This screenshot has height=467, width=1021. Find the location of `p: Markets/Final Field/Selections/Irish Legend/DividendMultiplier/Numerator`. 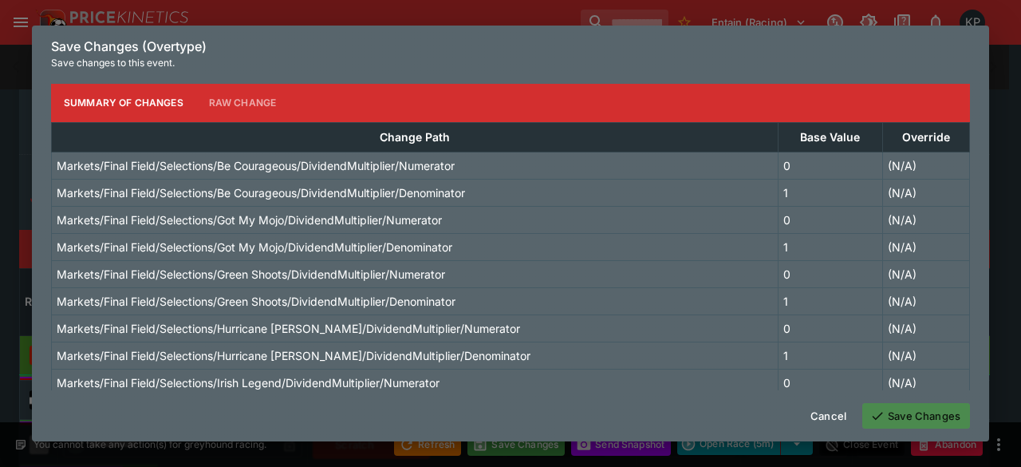

p: Markets/Final Field/Selections/Irish Legend/DividendMultiplier/Numerator is located at coordinates (248, 382).